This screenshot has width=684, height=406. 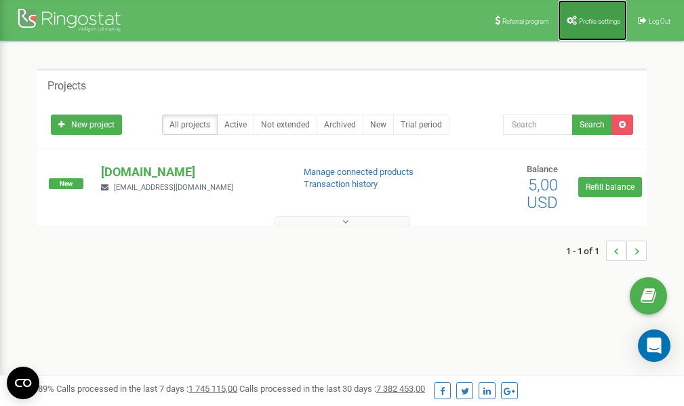 What do you see at coordinates (610, 187) in the screenshot?
I see `a: Refill balance` at bounding box center [610, 187].